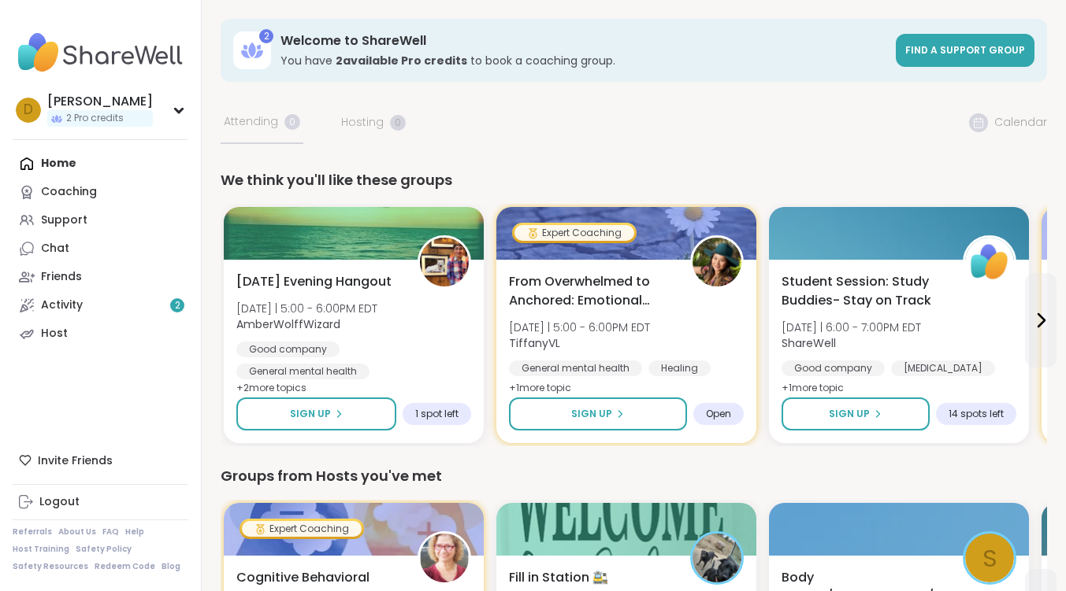  I want to click on div: Activity, so click(61, 306).